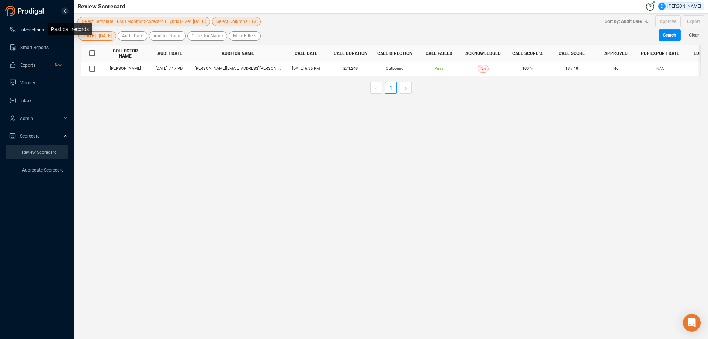  What do you see at coordinates (693, 35) in the screenshot?
I see `button: Clear` at bounding box center [693, 35].